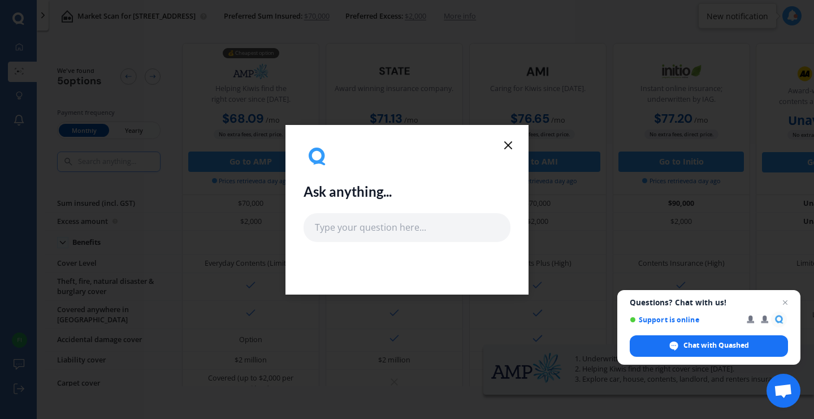 Image resolution: width=814 pixels, height=419 pixels. Describe the element at coordinates (684, 319) in the screenshot. I see `span: Support is online` at that location.